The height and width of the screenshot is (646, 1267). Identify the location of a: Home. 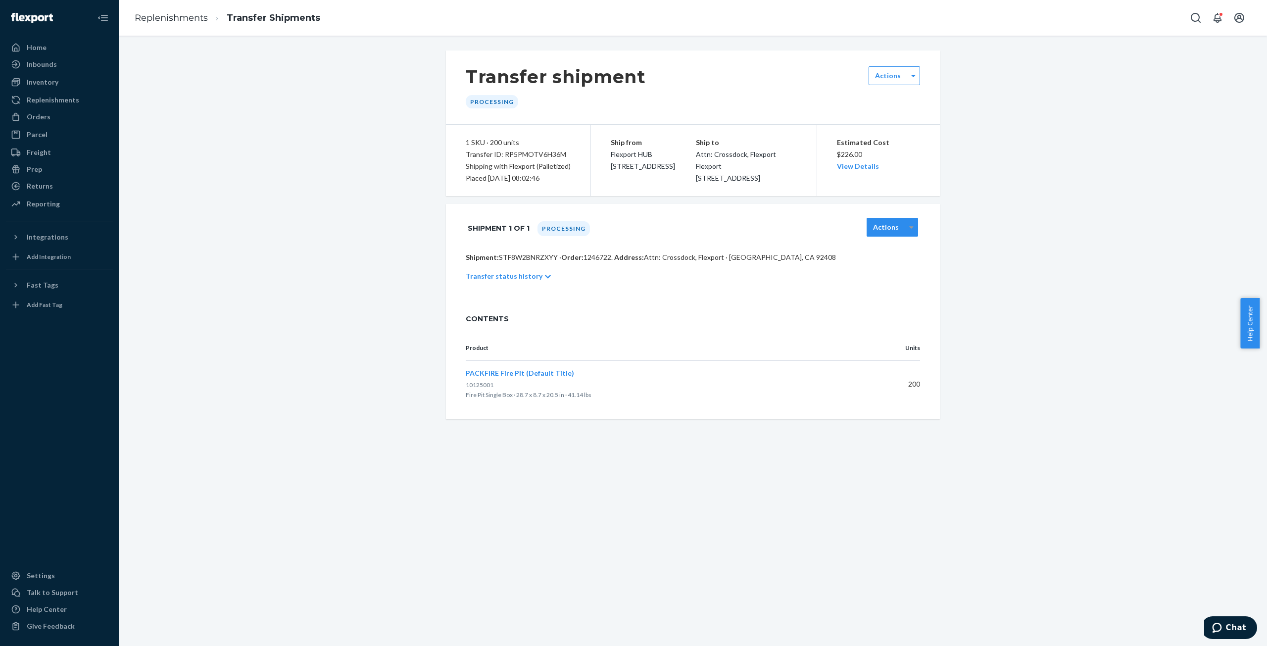
(59, 47).